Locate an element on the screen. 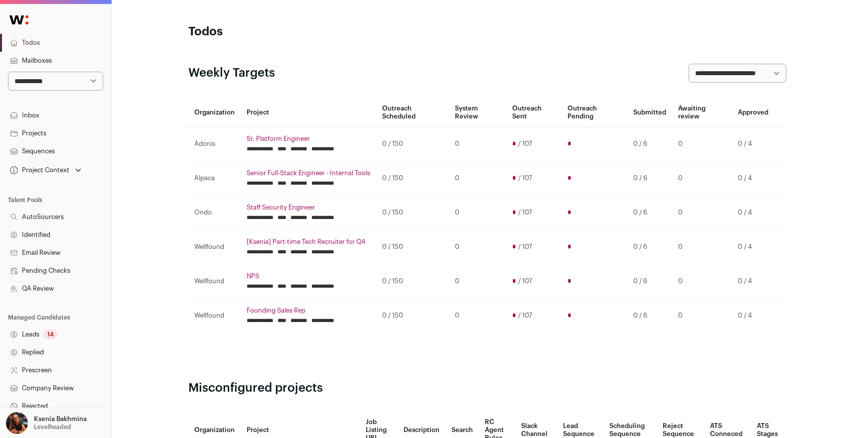  a: Senior Full-Stack Engineer - Internal Tools is located at coordinates (308, 173).